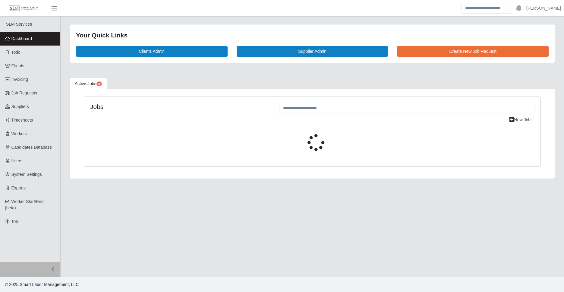  What do you see at coordinates (15, 221) in the screenshot?
I see `span: ToS` at bounding box center [15, 221].